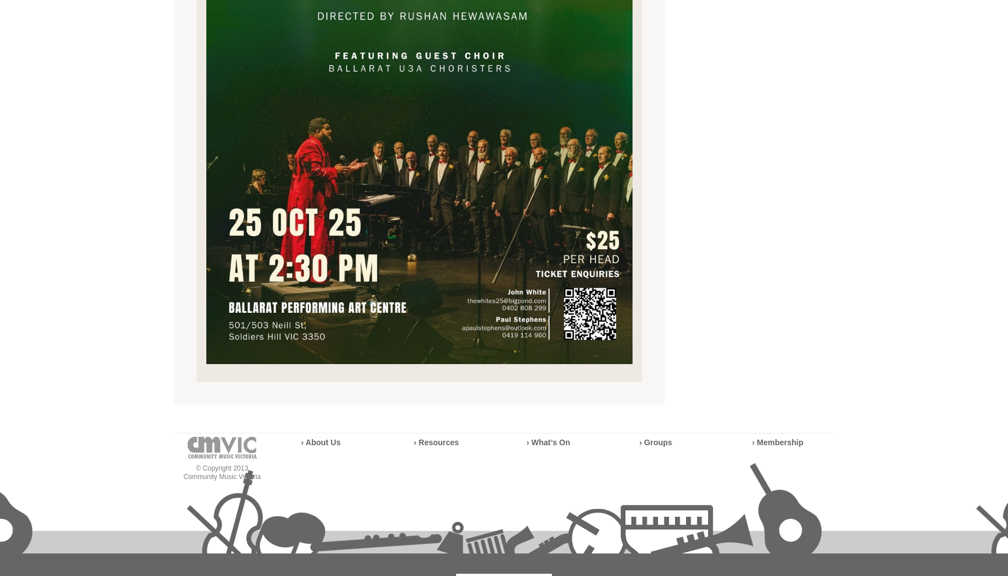 The width and height of the screenshot is (1008, 576). Describe the element at coordinates (656, 442) in the screenshot. I see `a: › Groups` at that location.